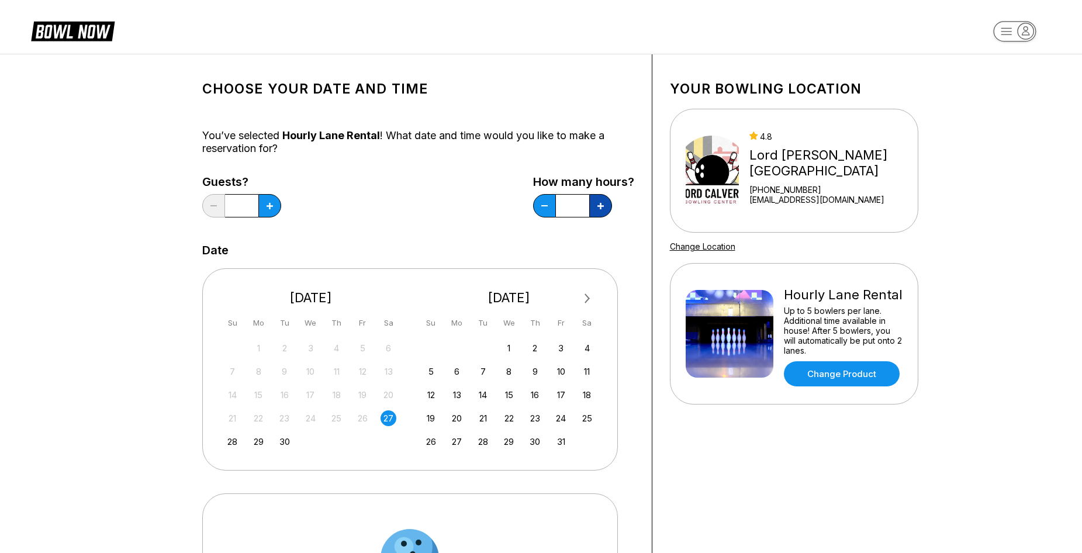 The image size is (1082, 553). What do you see at coordinates (483, 394) in the screenshot?
I see `div: Choose Tuesday, October 14th, 2025` at bounding box center [483, 394].